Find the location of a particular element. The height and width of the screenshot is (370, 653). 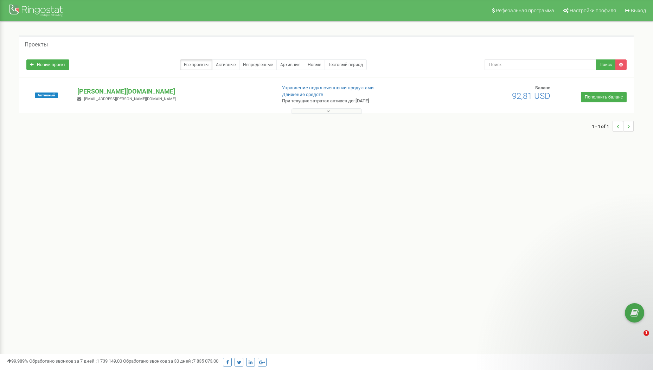

a: Все проекты is located at coordinates (196, 65).